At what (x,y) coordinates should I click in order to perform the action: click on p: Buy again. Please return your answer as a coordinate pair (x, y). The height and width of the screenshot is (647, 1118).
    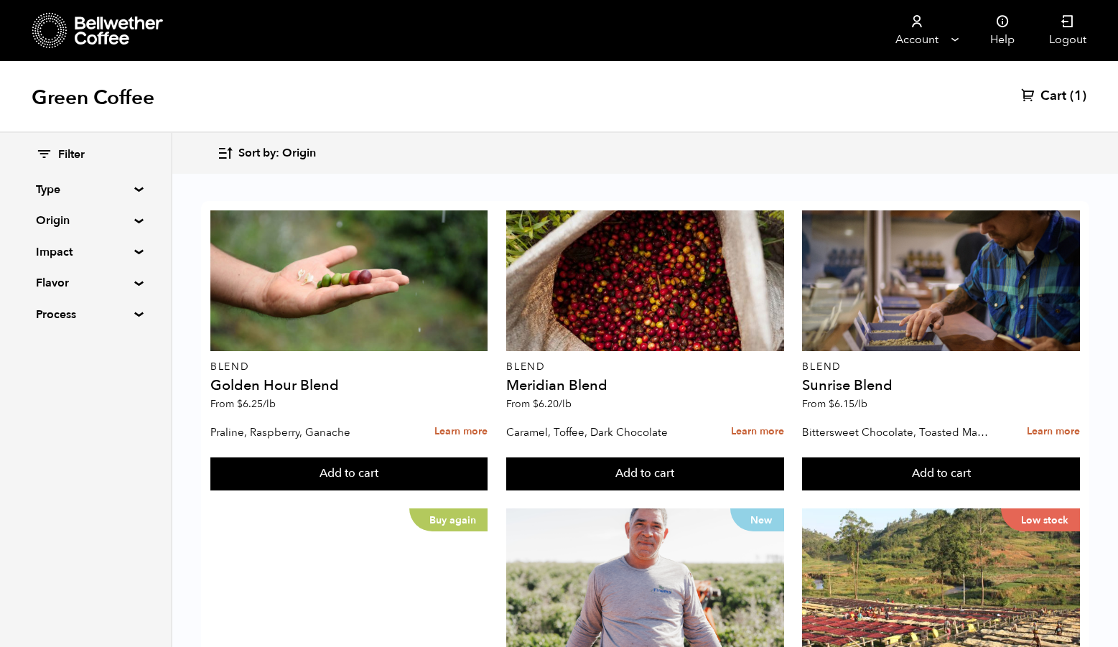
    Looking at the image, I should click on (448, 520).